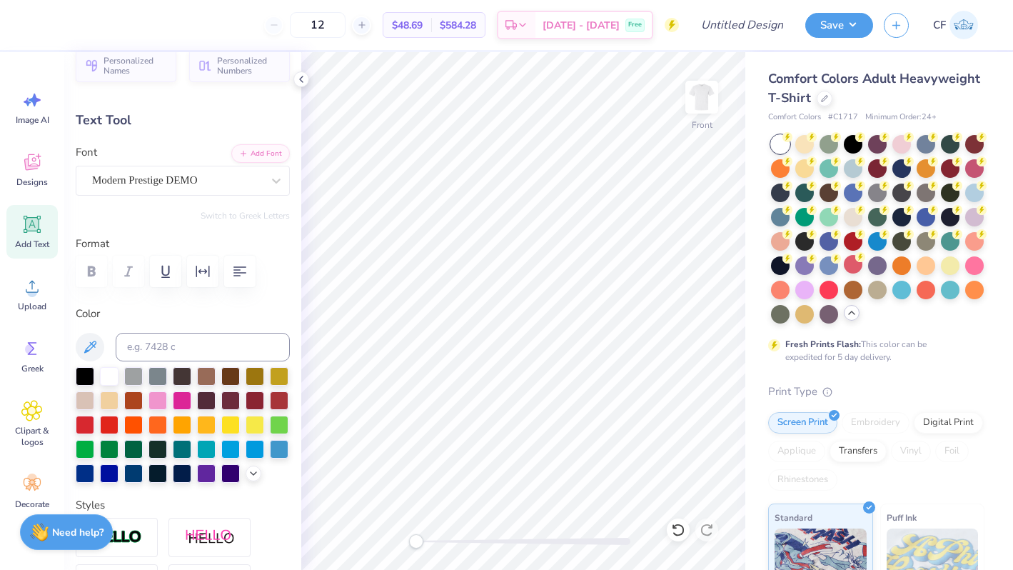  Describe the element at coordinates (875, 423) in the screenshot. I see `div: Embroidery` at that location.